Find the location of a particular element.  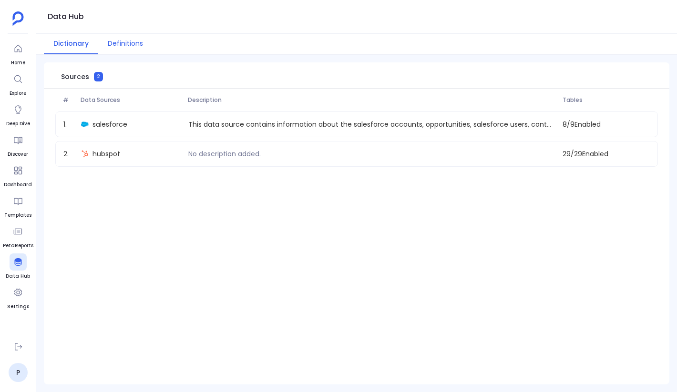

a: Data Hub is located at coordinates (18, 267).